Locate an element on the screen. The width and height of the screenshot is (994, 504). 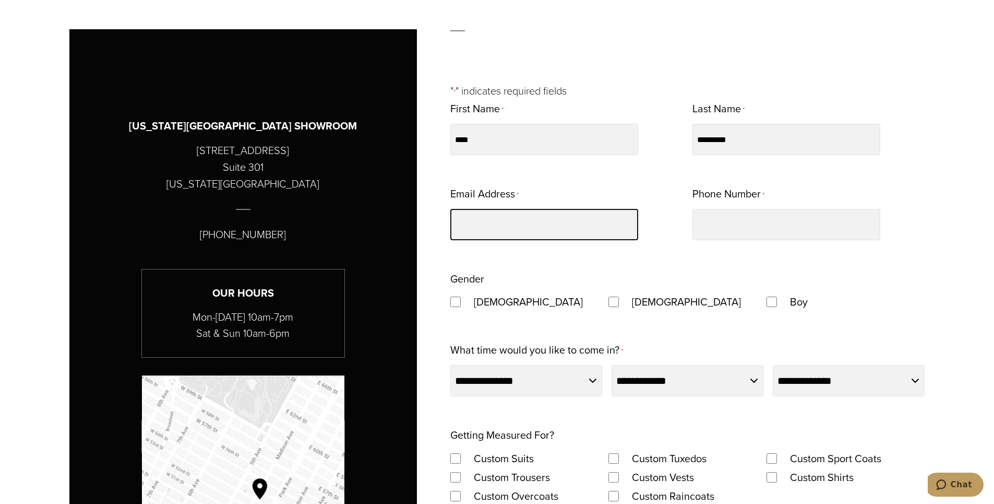
label: Custom Tuxedos is located at coordinates (669, 458).